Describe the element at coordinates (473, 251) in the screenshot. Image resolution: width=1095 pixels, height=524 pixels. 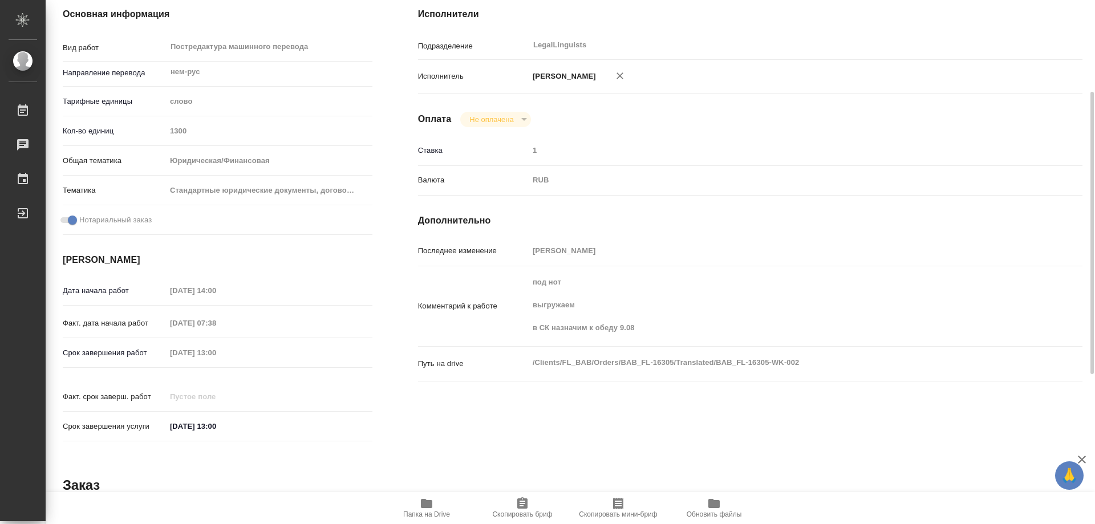
I see `p: Последнее изменение` at that location.